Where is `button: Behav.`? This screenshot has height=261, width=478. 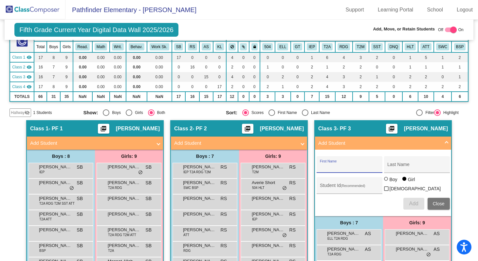 button: Behav. is located at coordinates (137, 47).